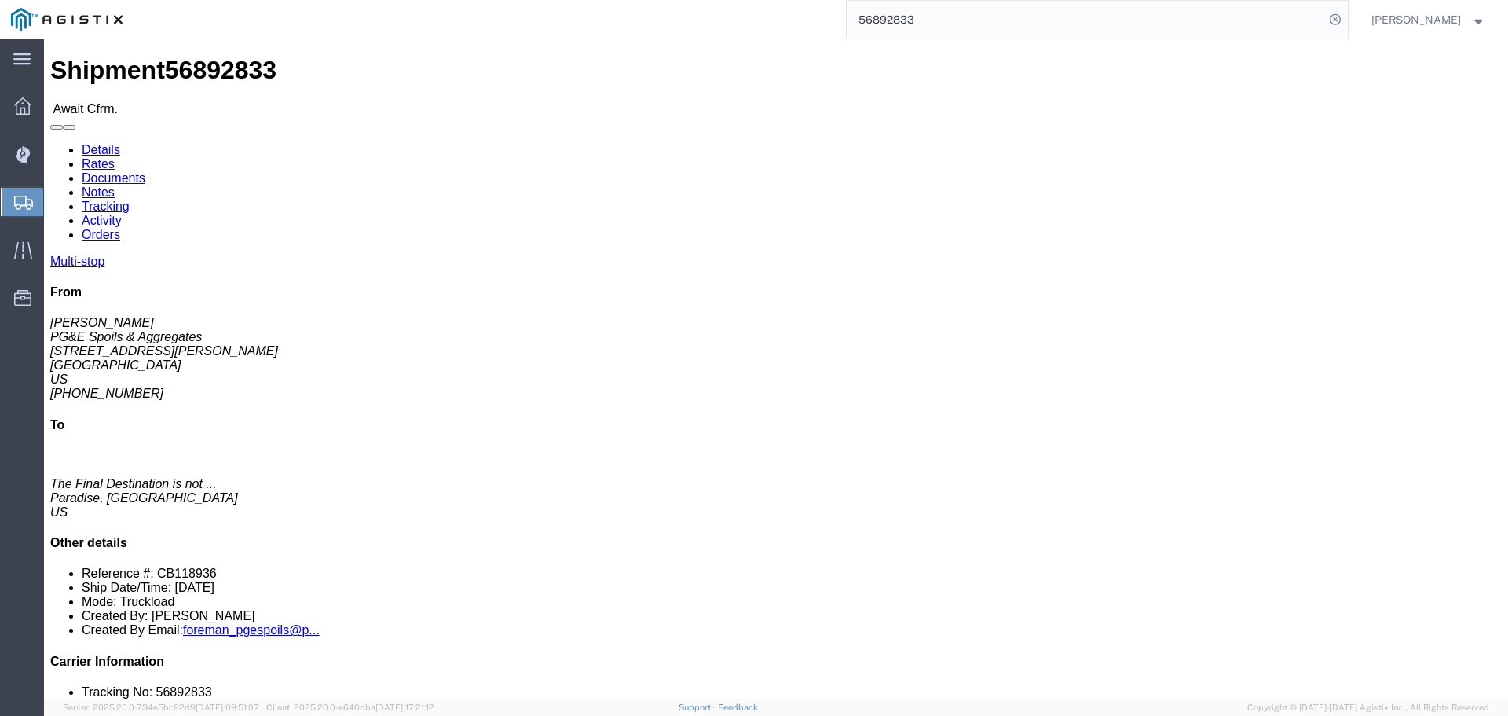 The image size is (1508, 716). I want to click on input: Search for shipment number, reference number, so click(1086, 20).